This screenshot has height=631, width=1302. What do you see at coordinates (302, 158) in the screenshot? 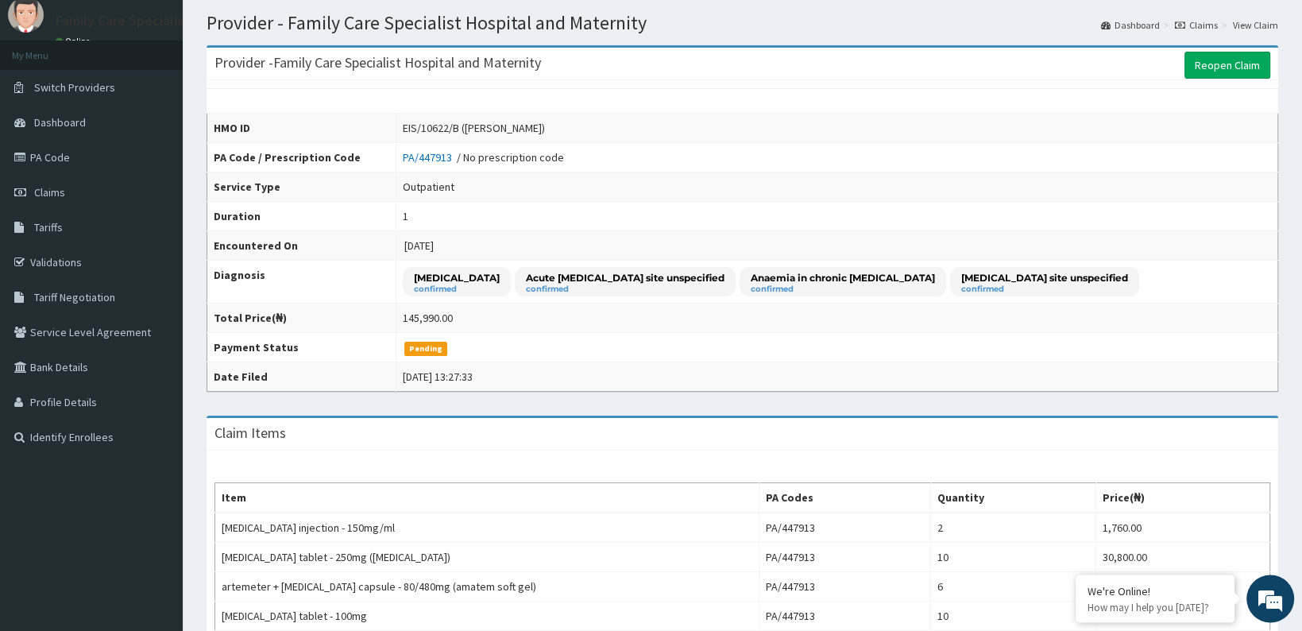
I see `th: PA Code / Prescription Code` at bounding box center [302, 158].